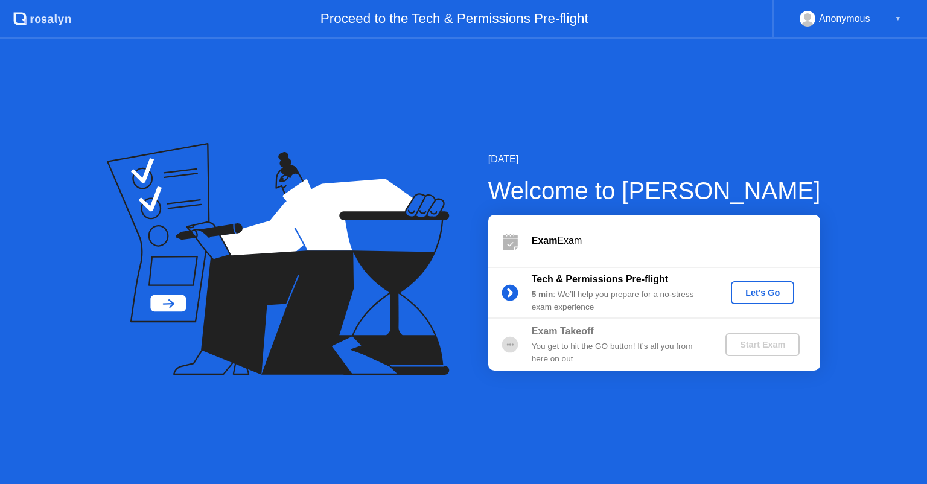 The height and width of the screenshot is (484, 927). What do you see at coordinates (763, 293) in the screenshot?
I see `button: Let's Go` at bounding box center [763, 293].